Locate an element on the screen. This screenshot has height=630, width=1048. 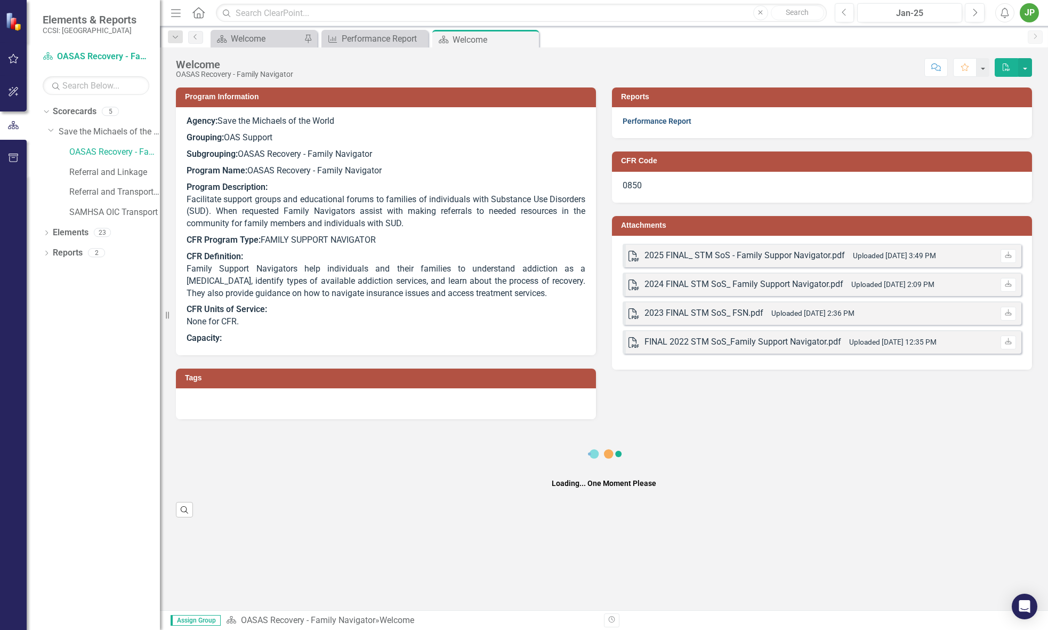
a: Referral and Linkage is located at coordinates (115, 172).